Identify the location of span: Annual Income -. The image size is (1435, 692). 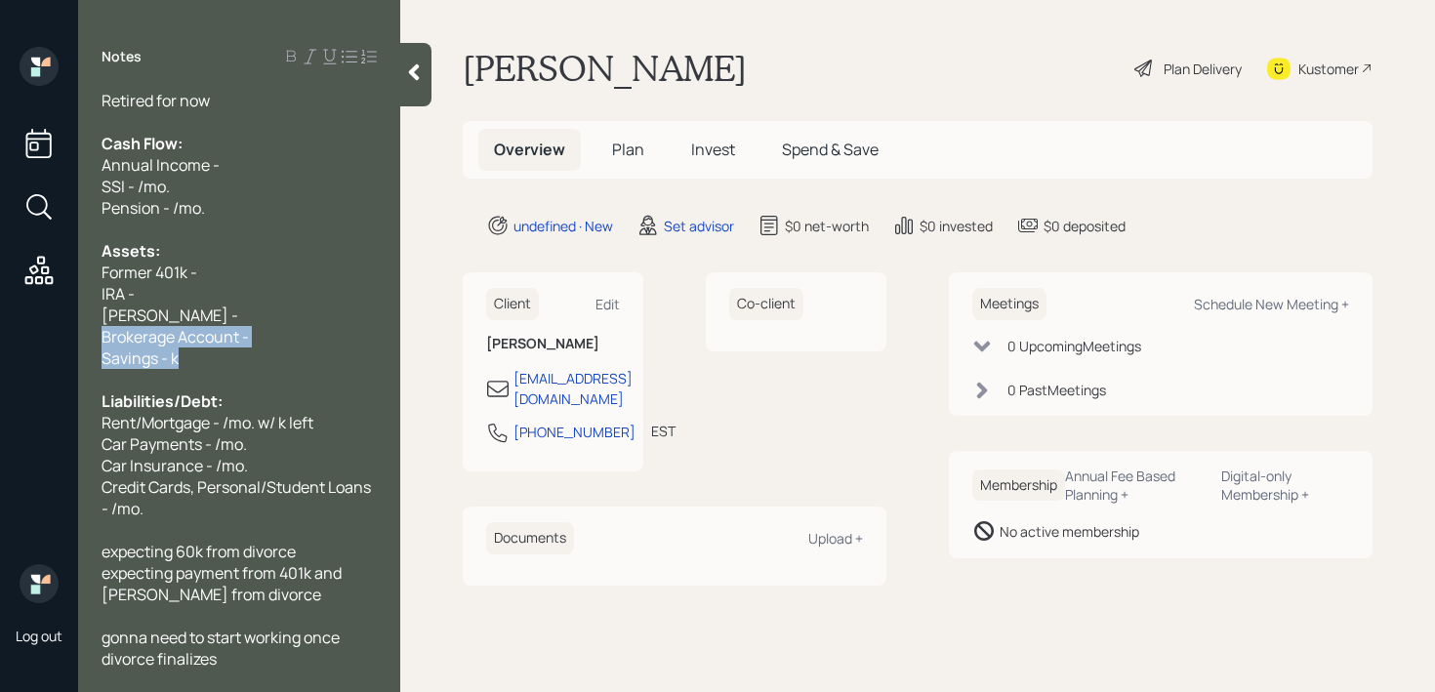
(160, 165).